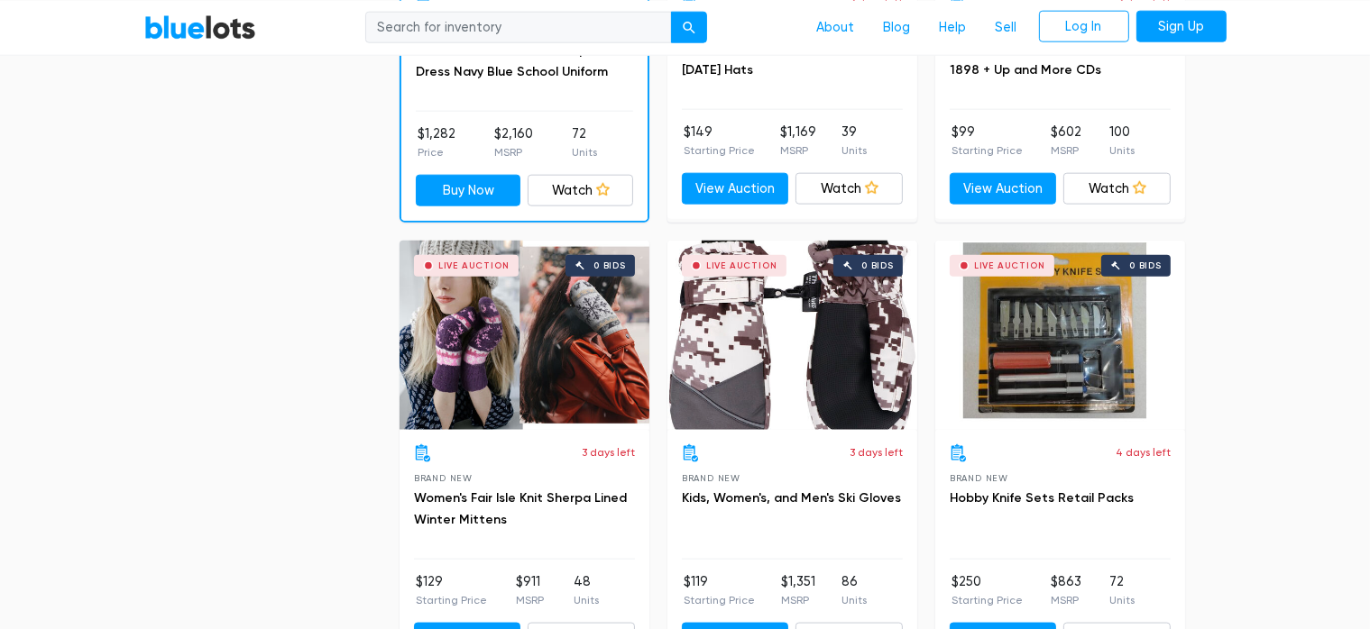 This screenshot has height=629, width=1370. What do you see at coordinates (529, 591) in the screenshot?
I see `li: $911` at bounding box center [529, 591].